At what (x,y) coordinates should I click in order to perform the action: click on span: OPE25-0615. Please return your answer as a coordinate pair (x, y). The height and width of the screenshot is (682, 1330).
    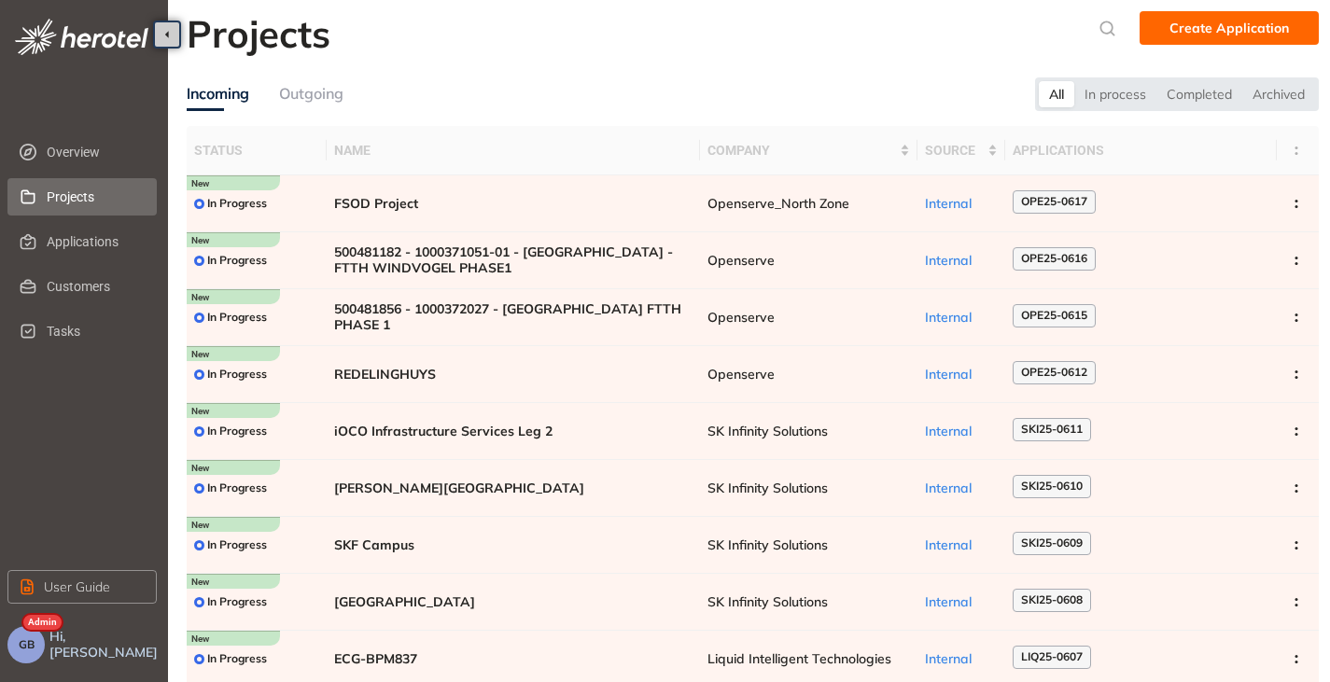
    Looking at the image, I should click on (1054, 315).